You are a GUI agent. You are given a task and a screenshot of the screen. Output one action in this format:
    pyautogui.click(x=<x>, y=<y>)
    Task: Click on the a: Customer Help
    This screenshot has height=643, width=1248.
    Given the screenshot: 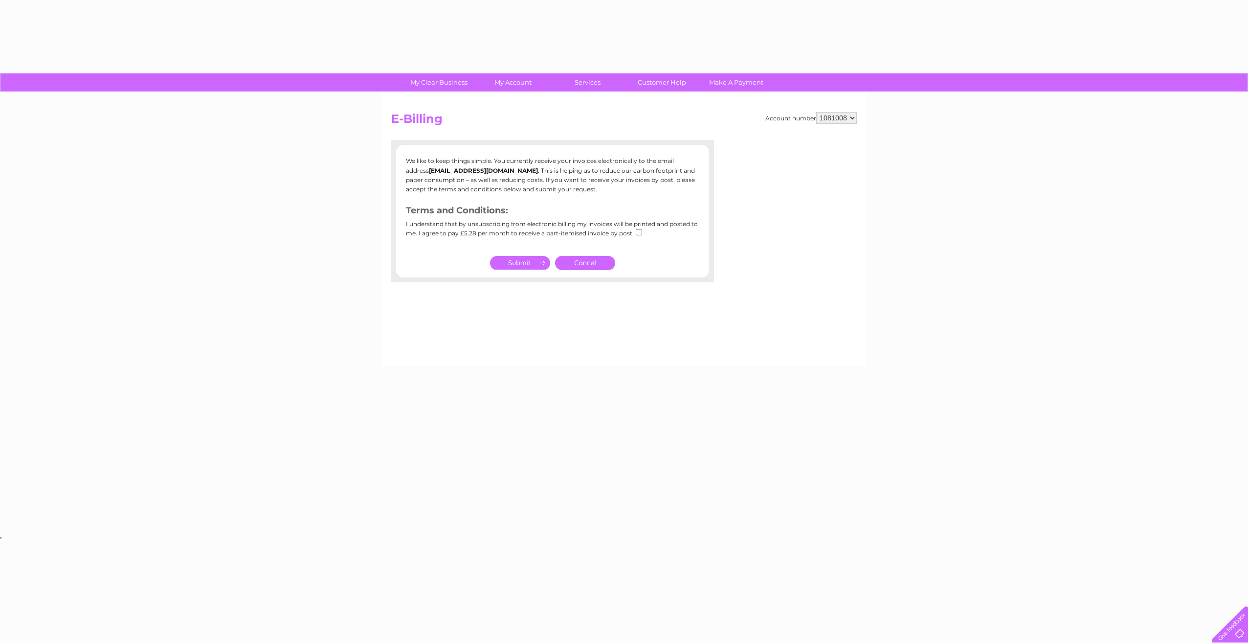 What is the action you would take?
    pyautogui.click(x=662, y=82)
    